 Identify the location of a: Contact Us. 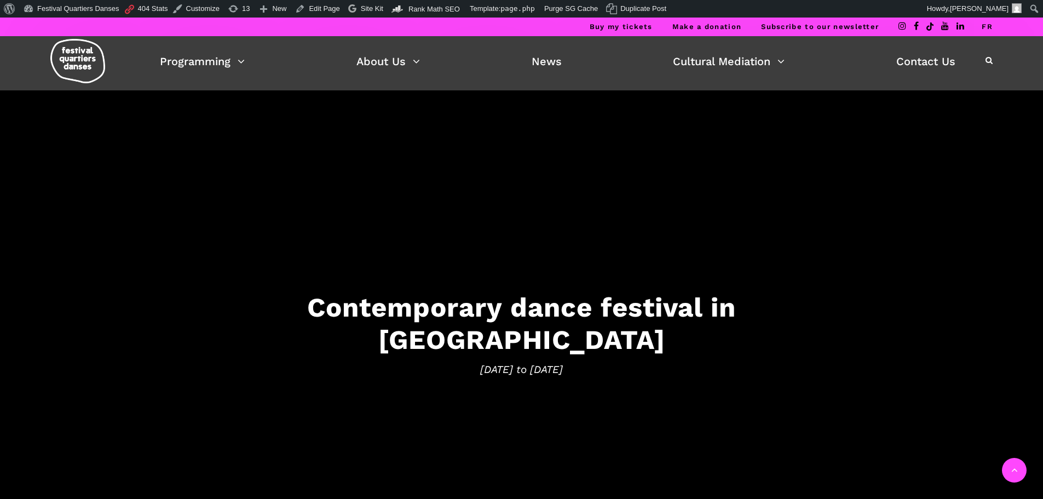
(926, 61).